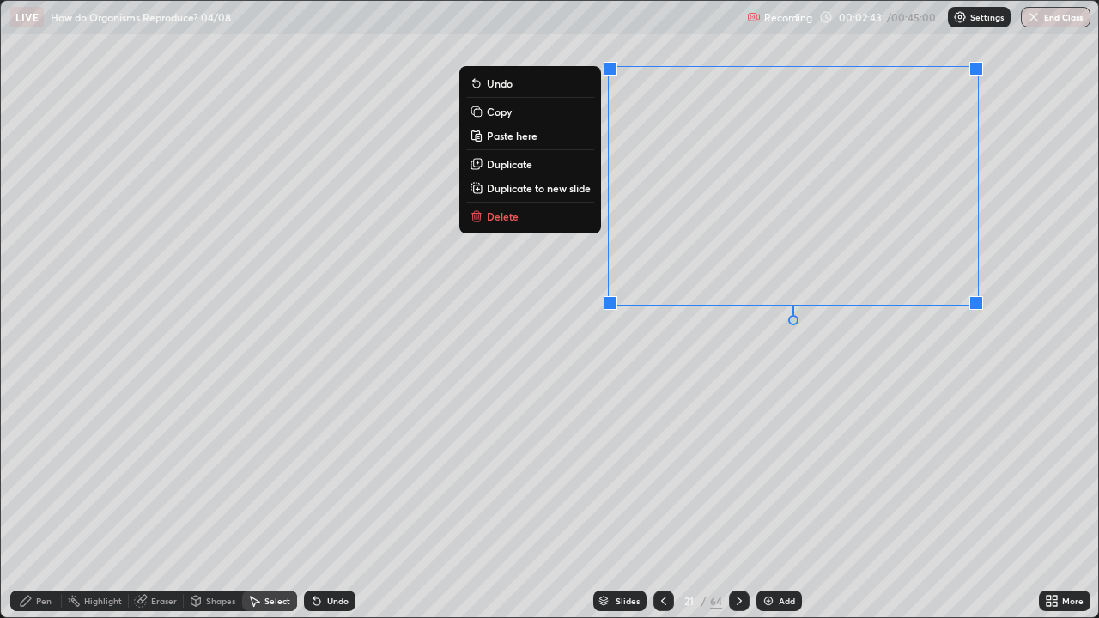 Image resolution: width=1099 pixels, height=618 pixels. Describe the element at coordinates (337, 601) in the screenshot. I see `div: Undo` at that location.